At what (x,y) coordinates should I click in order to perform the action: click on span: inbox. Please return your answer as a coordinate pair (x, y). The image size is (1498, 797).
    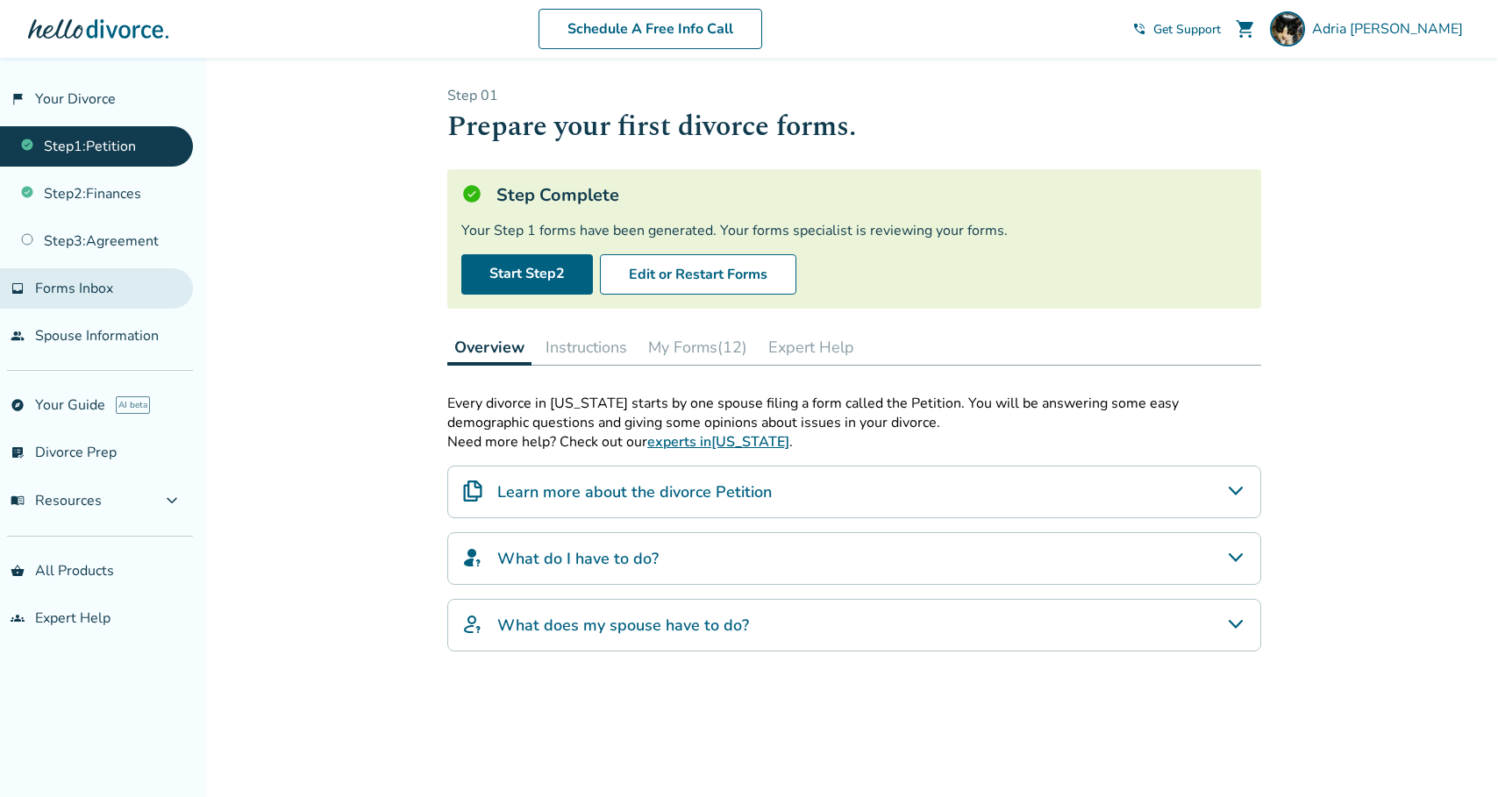
    Looking at the image, I should click on (18, 289).